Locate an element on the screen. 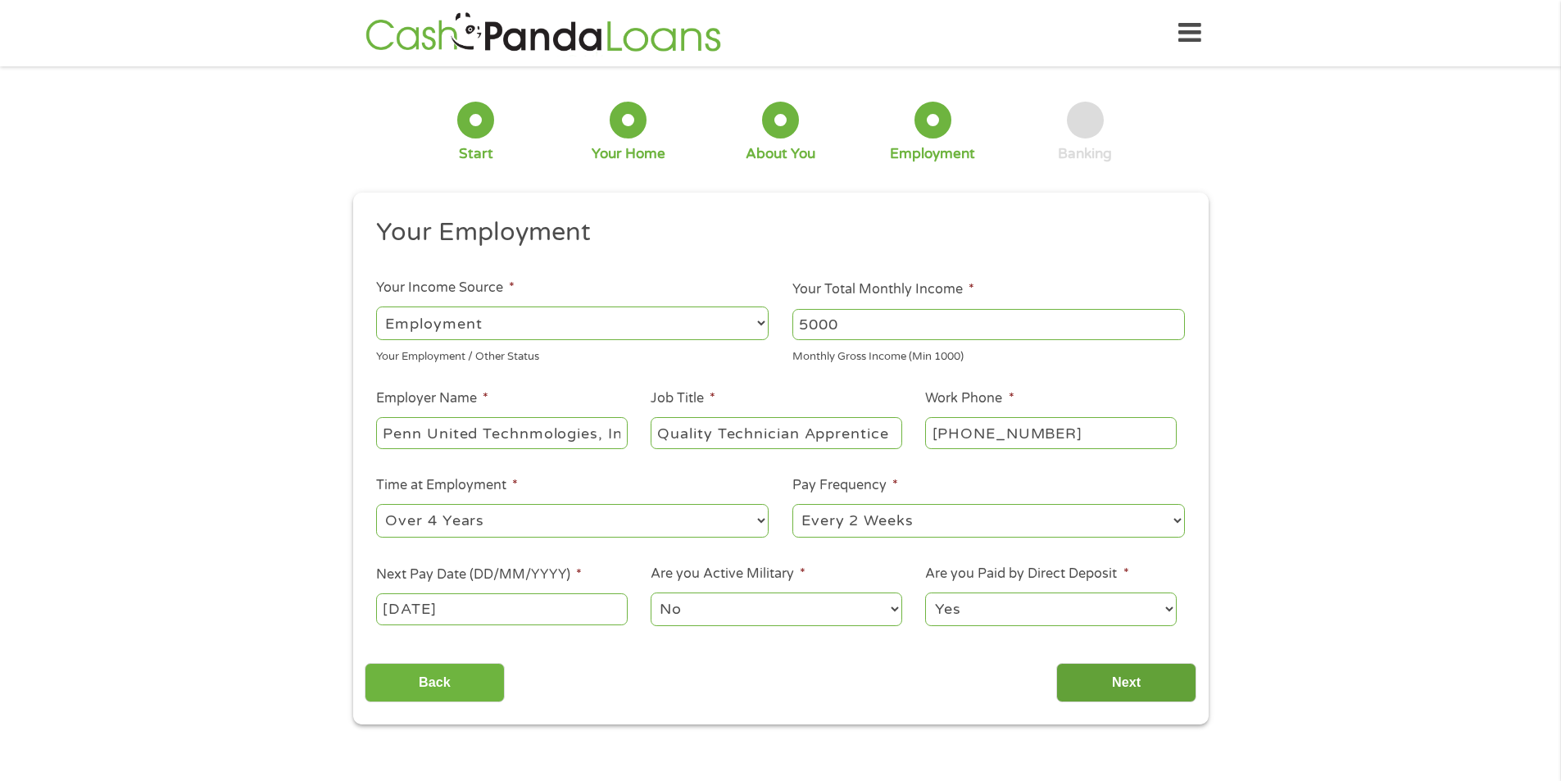 This screenshot has height=781, width=1561. input: Cashier is located at coordinates (776, 433).